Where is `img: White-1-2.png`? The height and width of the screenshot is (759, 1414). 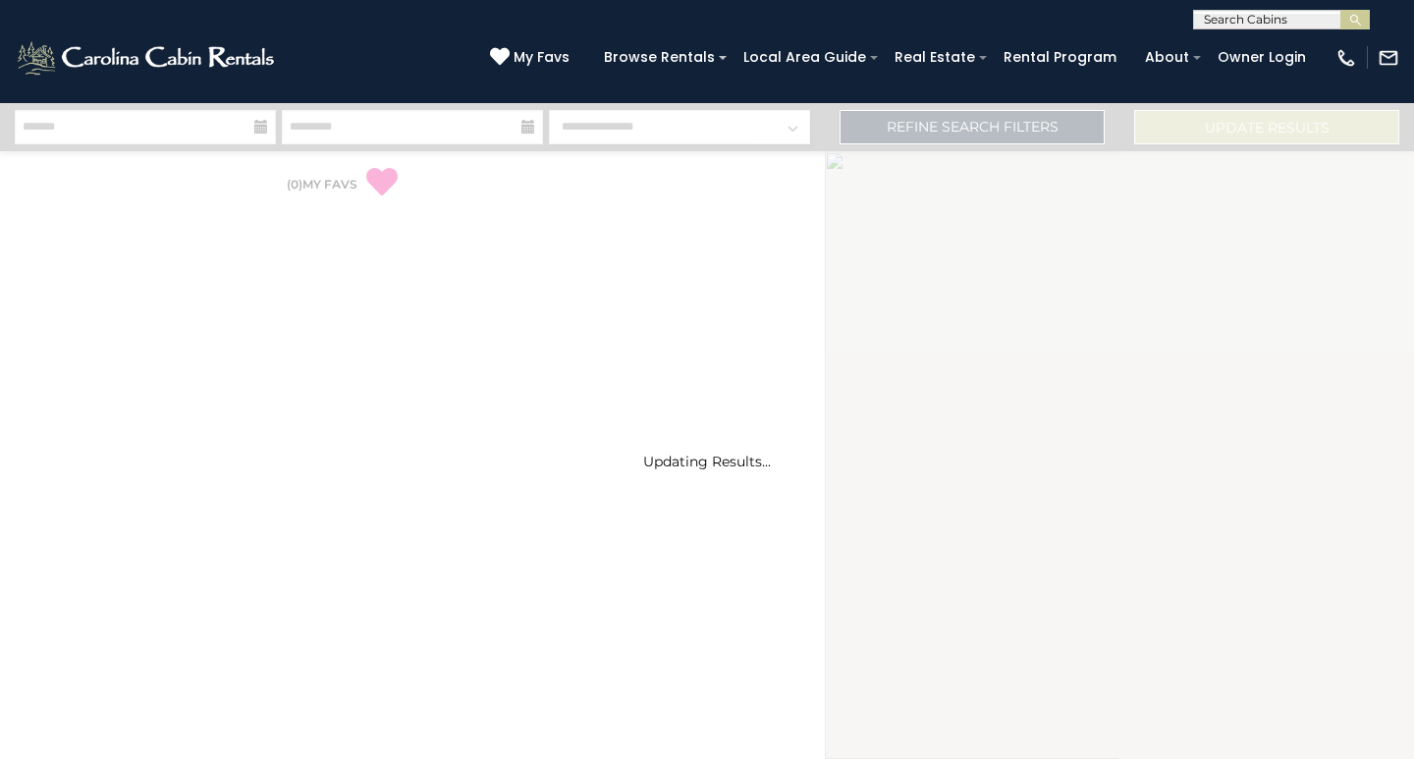 img: White-1-2.png is located at coordinates (147, 58).